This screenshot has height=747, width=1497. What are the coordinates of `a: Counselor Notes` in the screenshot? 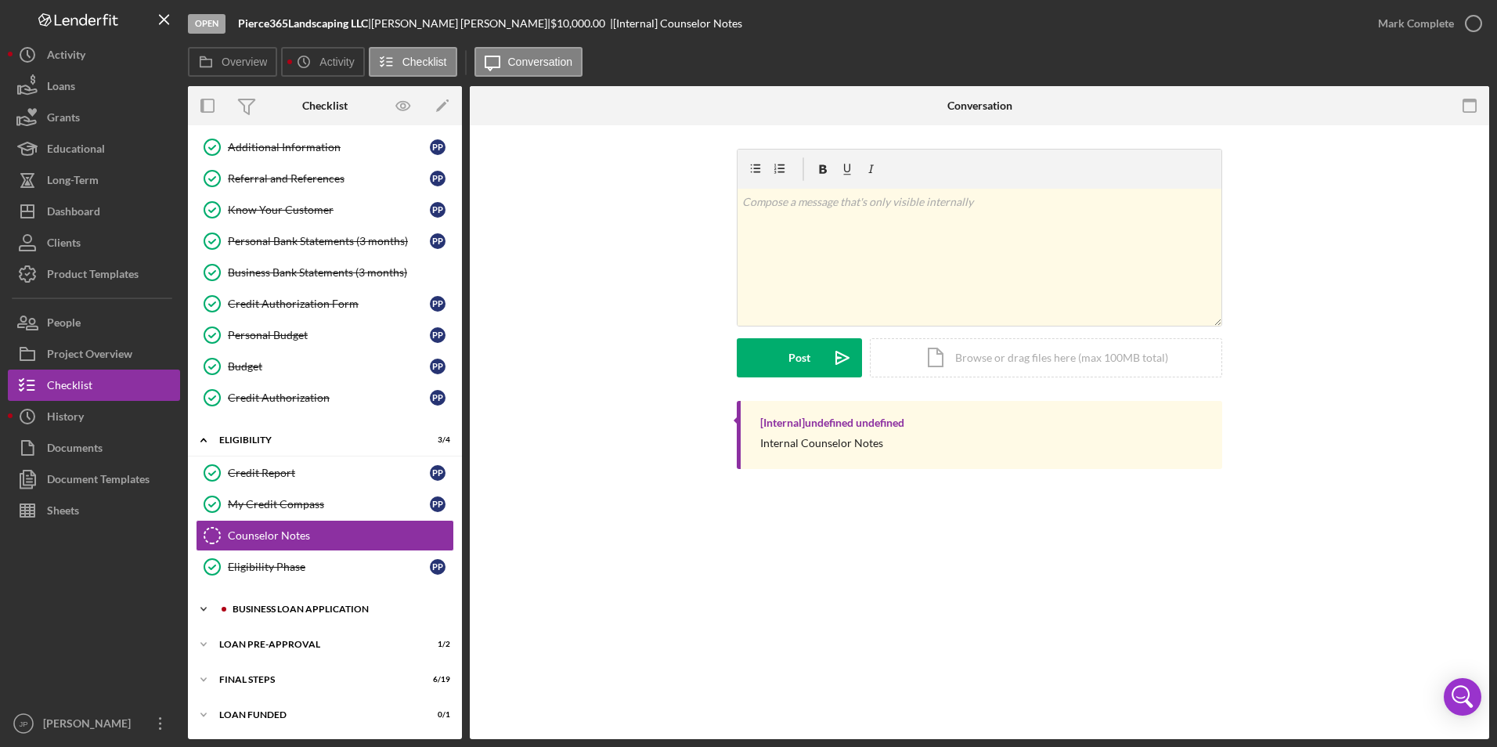 It's located at (325, 536).